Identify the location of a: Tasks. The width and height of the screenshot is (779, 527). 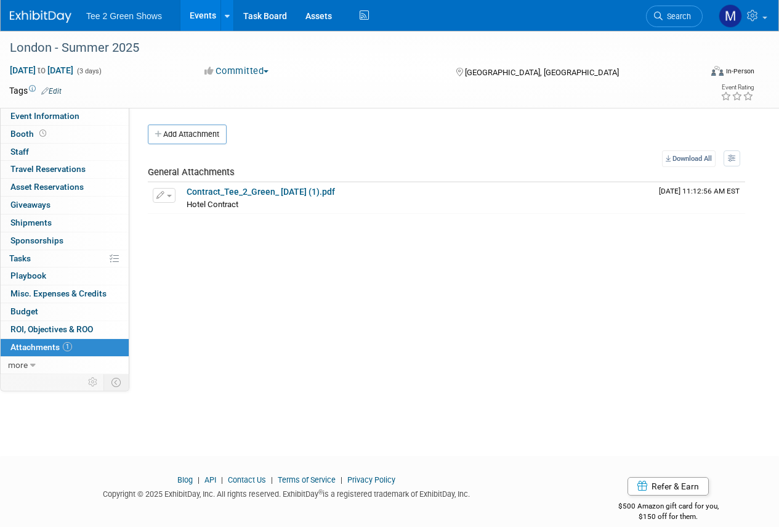
(65, 259).